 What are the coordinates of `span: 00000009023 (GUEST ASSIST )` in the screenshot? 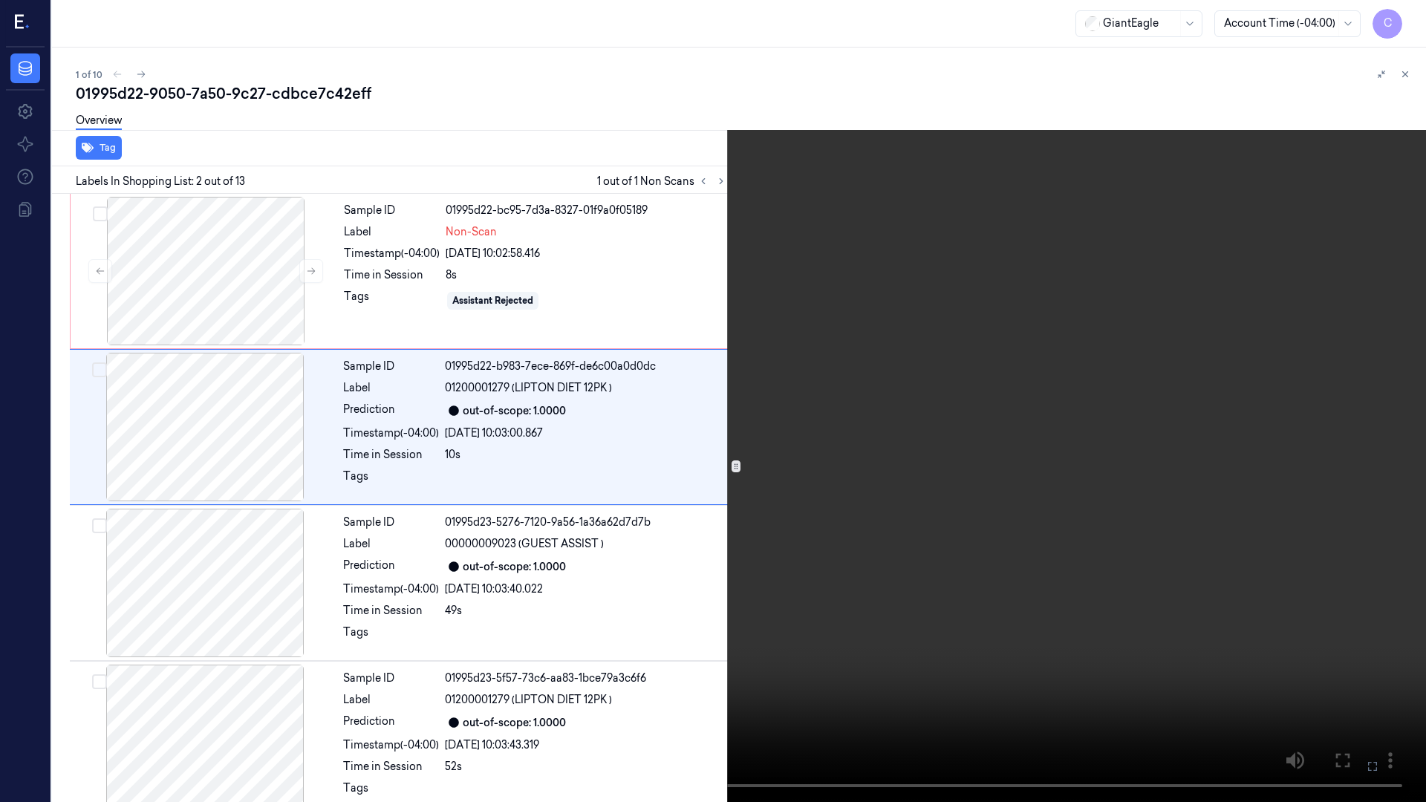 It's located at (524, 544).